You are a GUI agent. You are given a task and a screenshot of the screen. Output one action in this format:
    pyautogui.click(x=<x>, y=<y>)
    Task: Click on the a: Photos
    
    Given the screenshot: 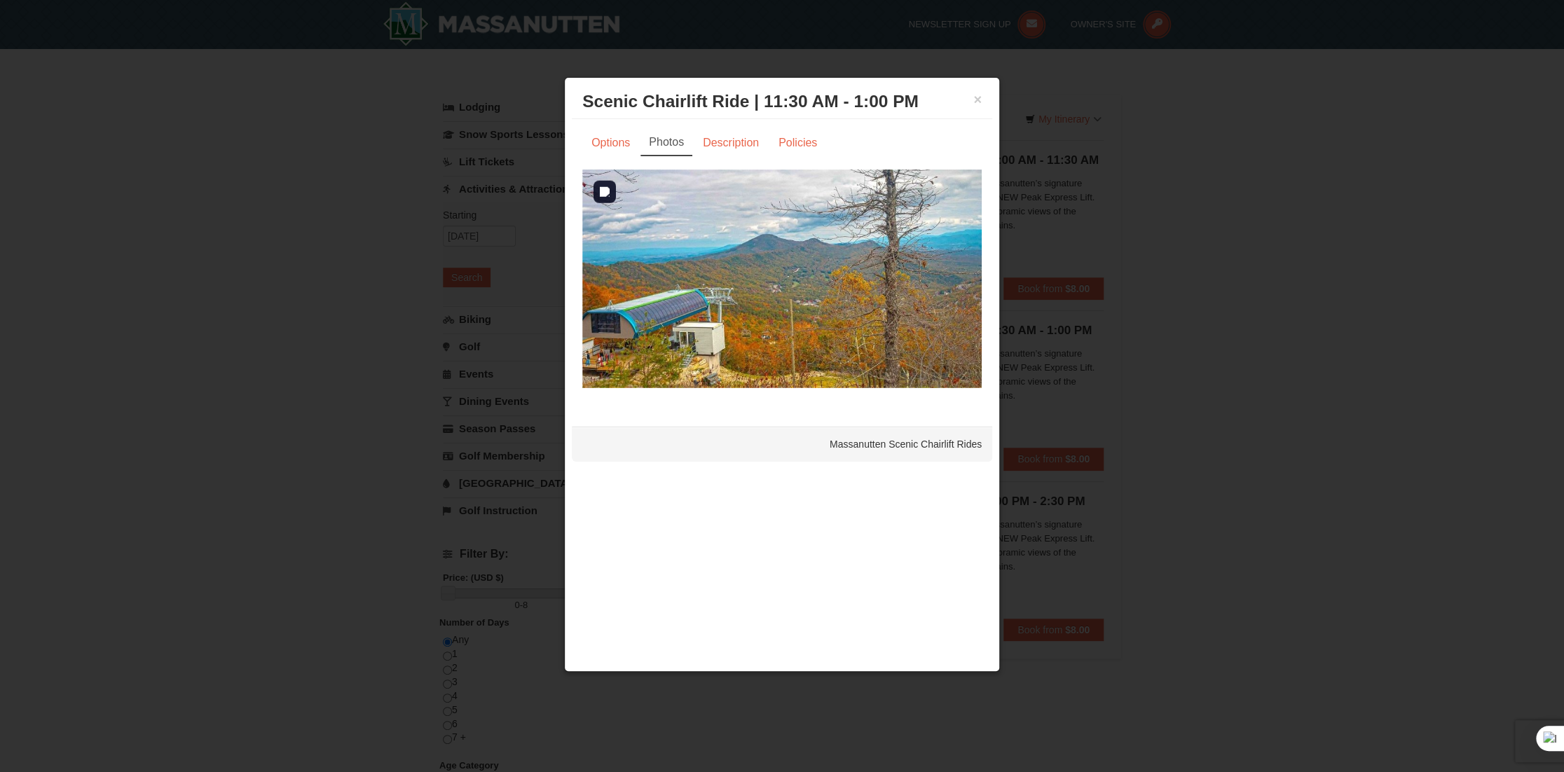 What is the action you would take?
    pyautogui.click(x=666, y=143)
    